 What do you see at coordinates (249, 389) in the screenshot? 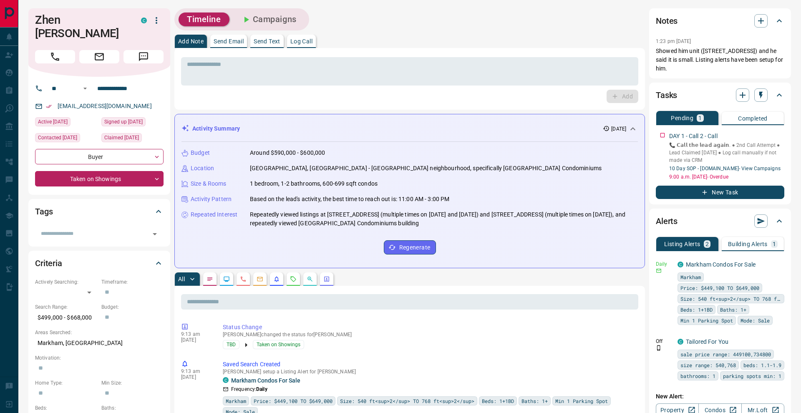
I see `p: Frequency:` at bounding box center [249, 389].